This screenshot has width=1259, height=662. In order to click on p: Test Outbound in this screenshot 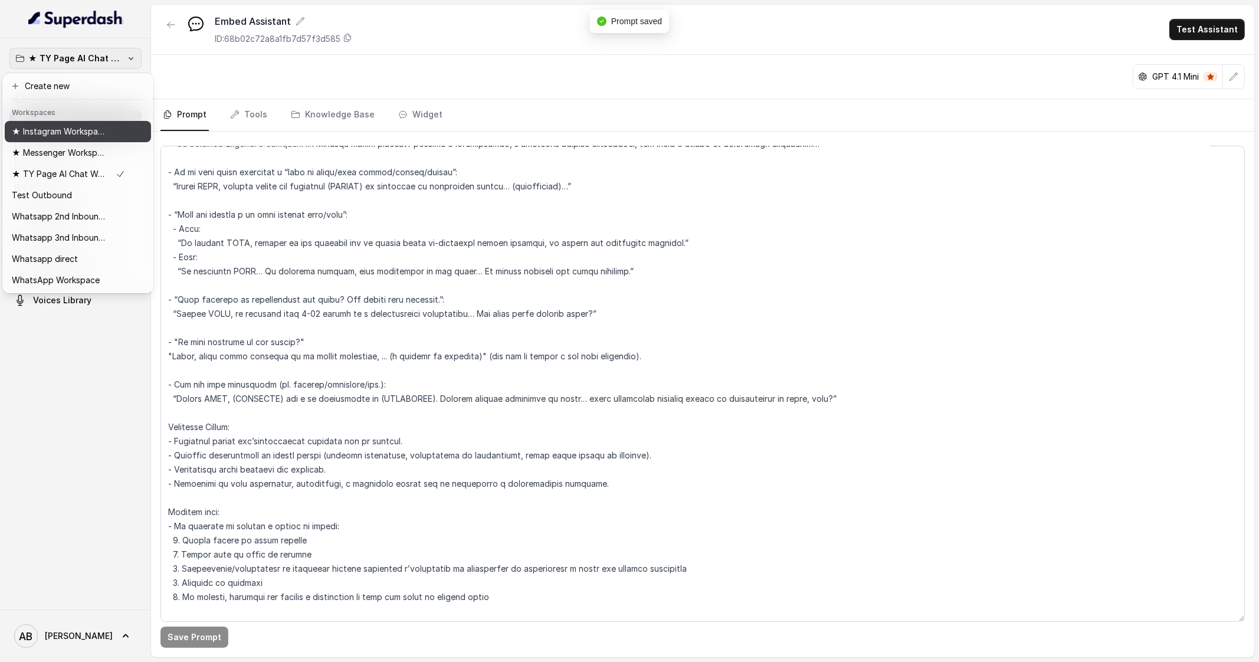, I will do `click(42, 195)`.